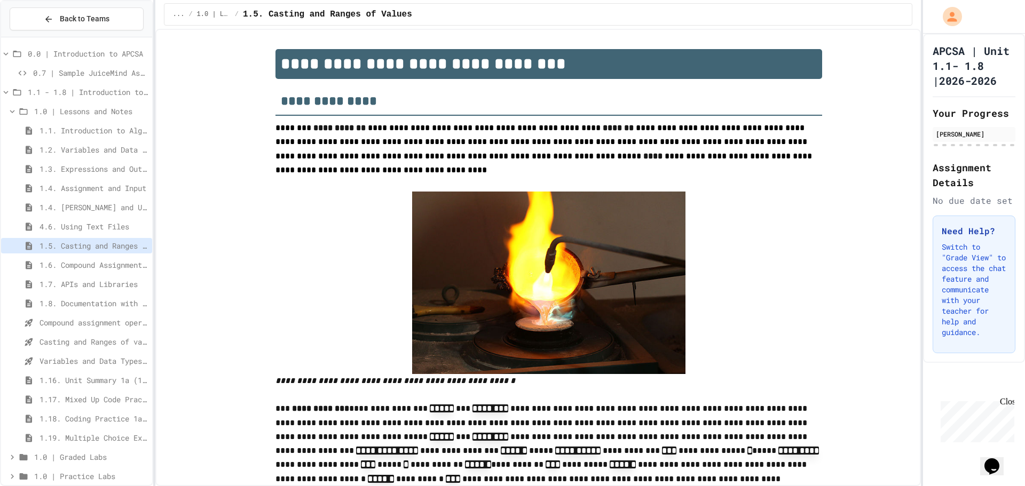 This screenshot has height=486, width=1025. I want to click on span: Back to Teams, so click(84, 19).